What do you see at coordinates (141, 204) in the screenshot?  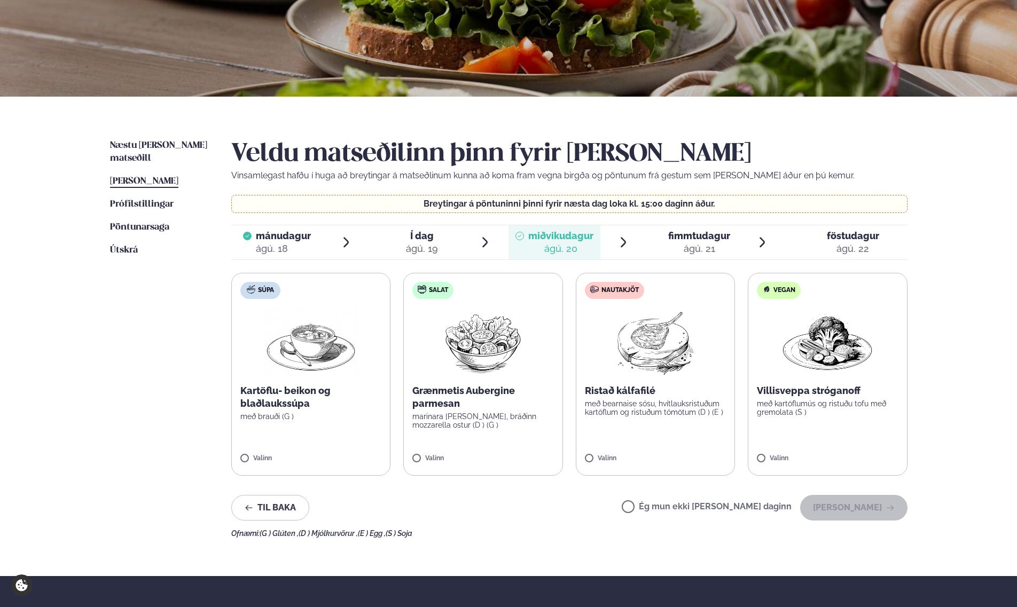 I see `span: Prófílstillingar` at bounding box center [141, 204].